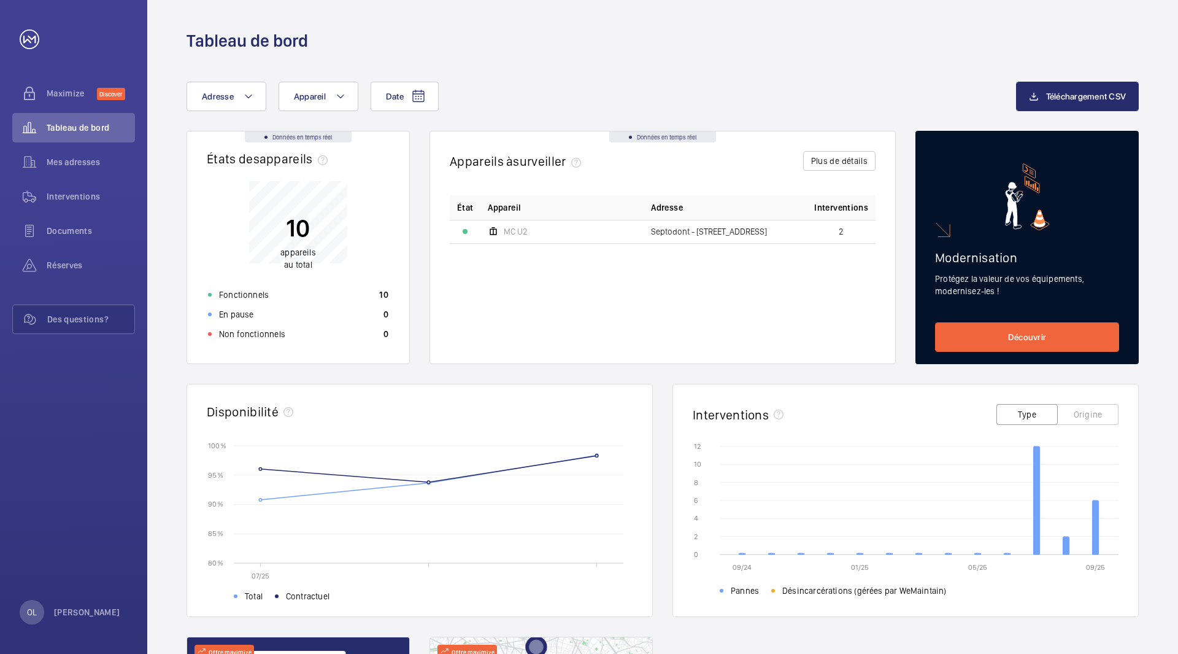 This screenshot has width=1178, height=654. Describe the element at coordinates (1088, 414) in the screenshot. I see `button: Origine` at that location.